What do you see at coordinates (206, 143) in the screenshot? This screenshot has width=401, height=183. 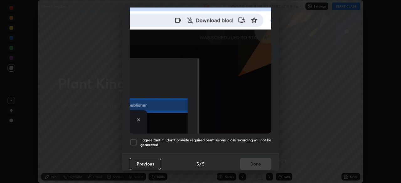 I see `h5: I agree that if I don't provide required permissions, class recording will not be generated` at bounding box center [206, 143].